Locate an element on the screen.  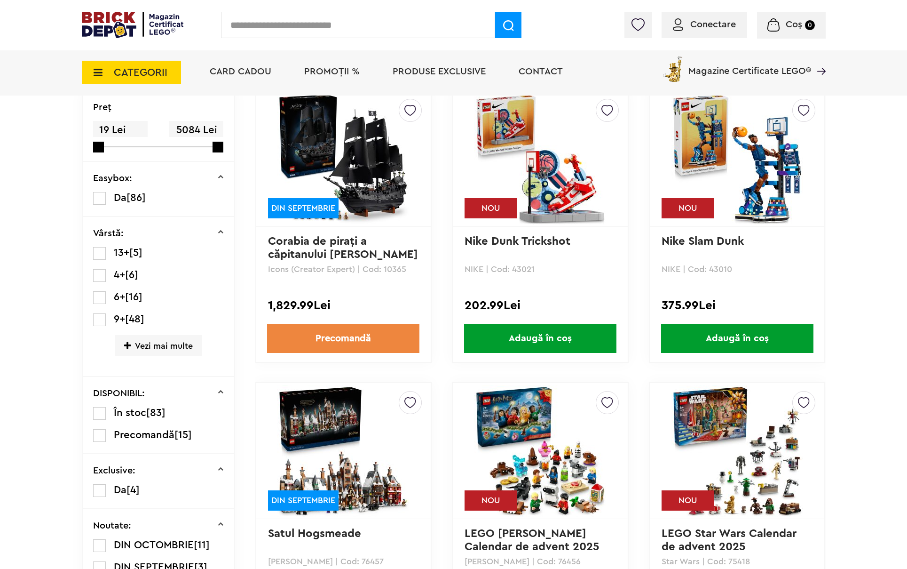
p: Icons (Creator Expert) | Cod: 10365 is located at coordinates (343, 269).